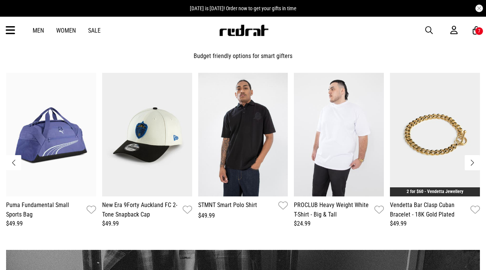 The width and height of the screenshot is (486, 270). What do you see at coordinates (14, 163) in the screenshot?
I see `button: Previous slide` at bounding box center [14, 163].